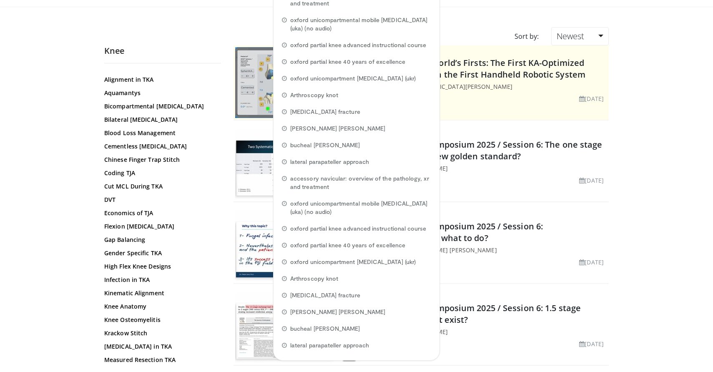  Describe the element at coordinates (161, 320) in the screenshot. I see `a: Knee Osteomyelitis` at that location.